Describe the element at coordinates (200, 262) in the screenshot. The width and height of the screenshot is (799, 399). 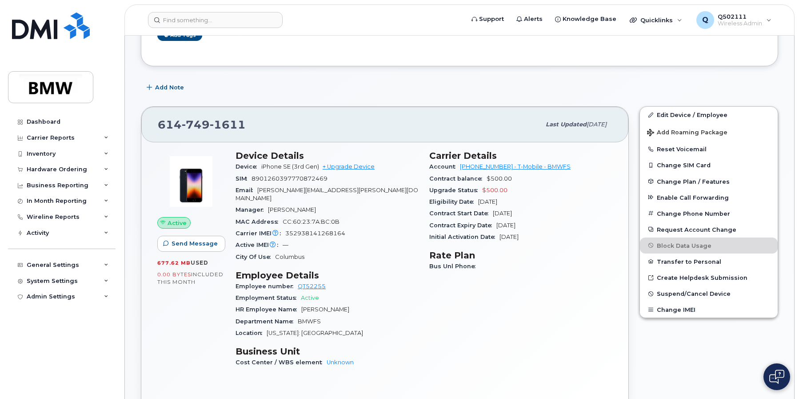
I see `span: used` at that location.